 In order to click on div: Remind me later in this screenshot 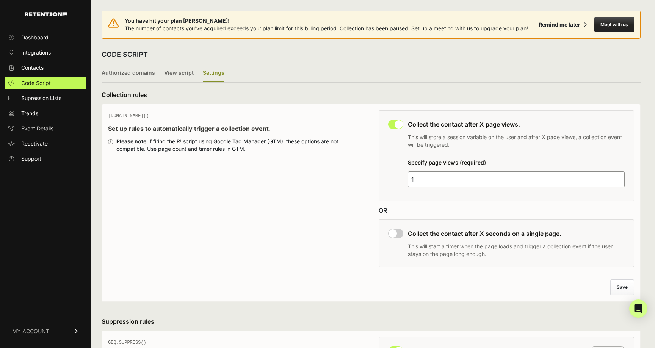, I will do `click(560, 25)`.